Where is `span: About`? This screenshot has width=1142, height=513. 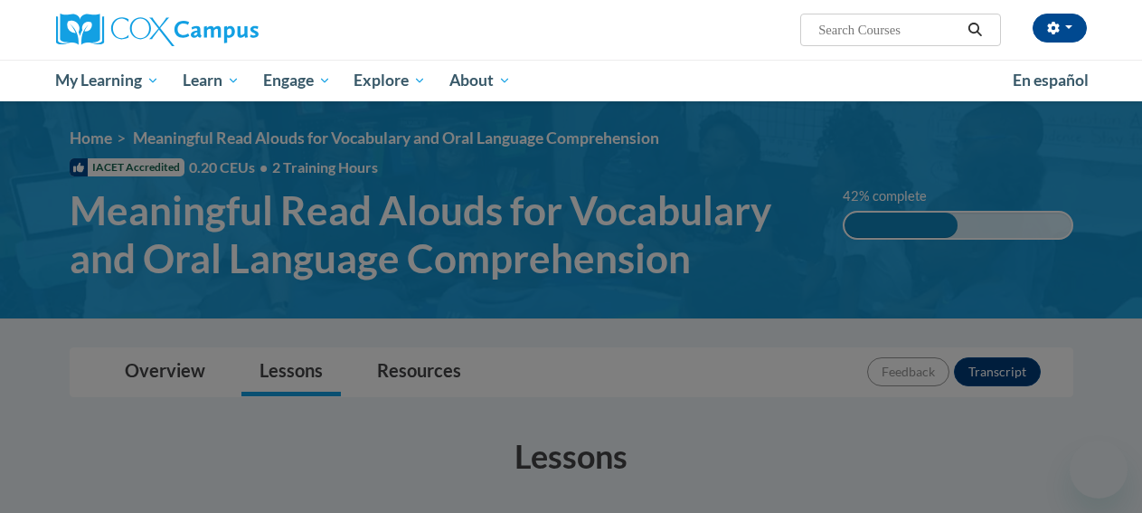 span: About is located at coordinates (480, 80).